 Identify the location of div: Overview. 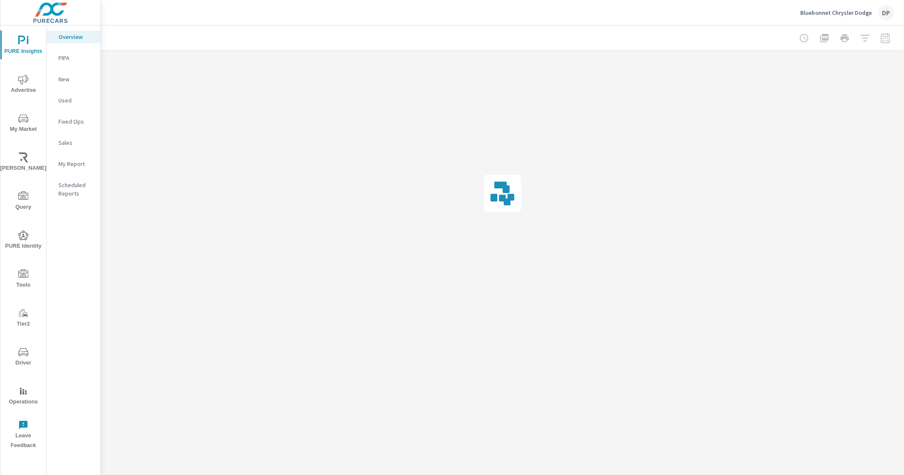
(73, 37).